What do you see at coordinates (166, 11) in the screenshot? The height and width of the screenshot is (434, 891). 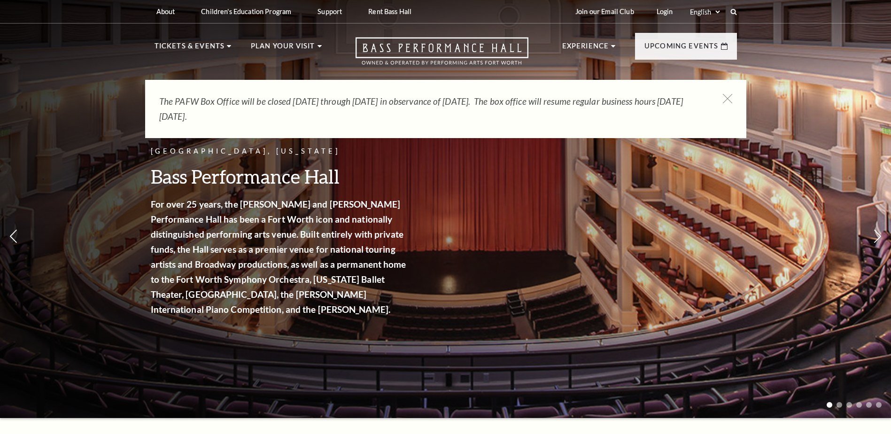 I see `p: About` at bounding box center [166, 11].